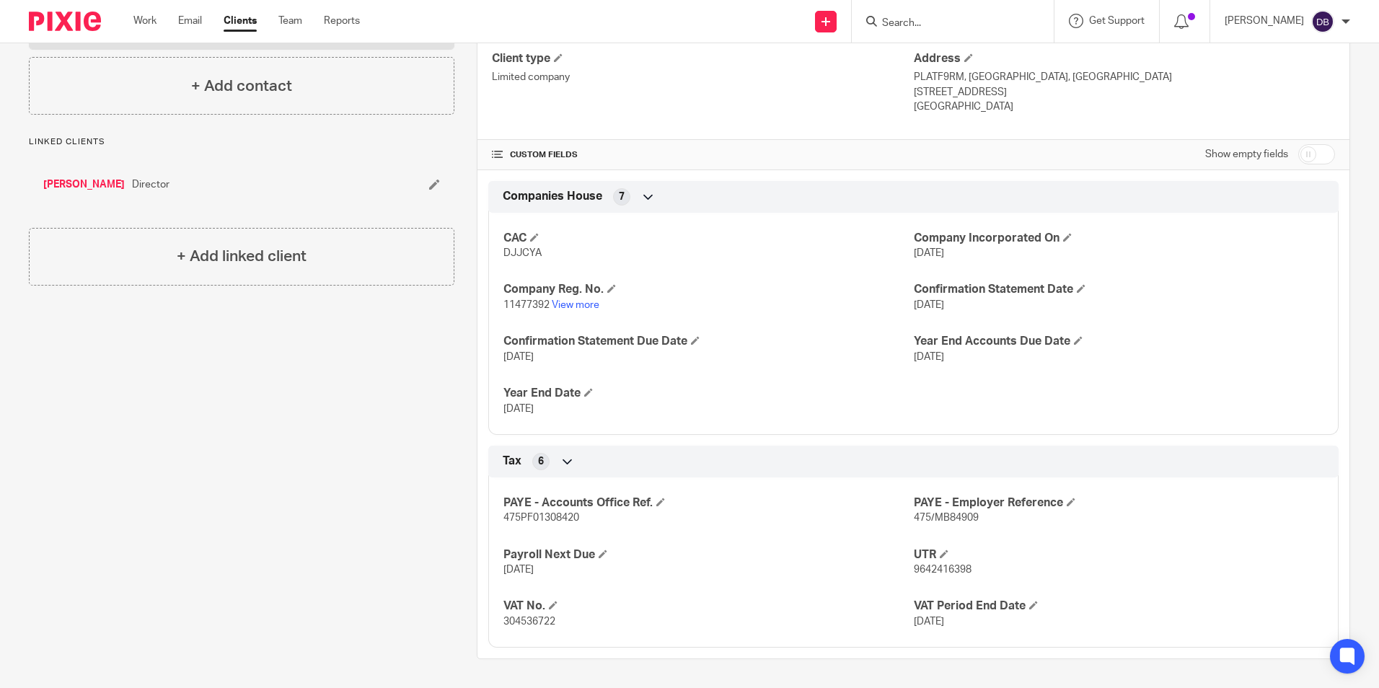 The image size is (1379, 688). What do you see at coordinates (1119, 341) in the screenshot?
I see `h4: Year End Accounts Due Date` at bounding box center [1119, 341].